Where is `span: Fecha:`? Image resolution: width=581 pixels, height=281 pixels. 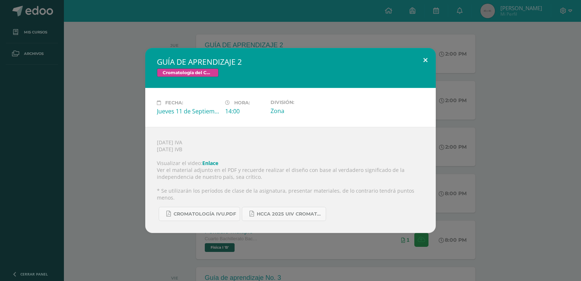
span: Fecha: is located at coordinates (174, 102).